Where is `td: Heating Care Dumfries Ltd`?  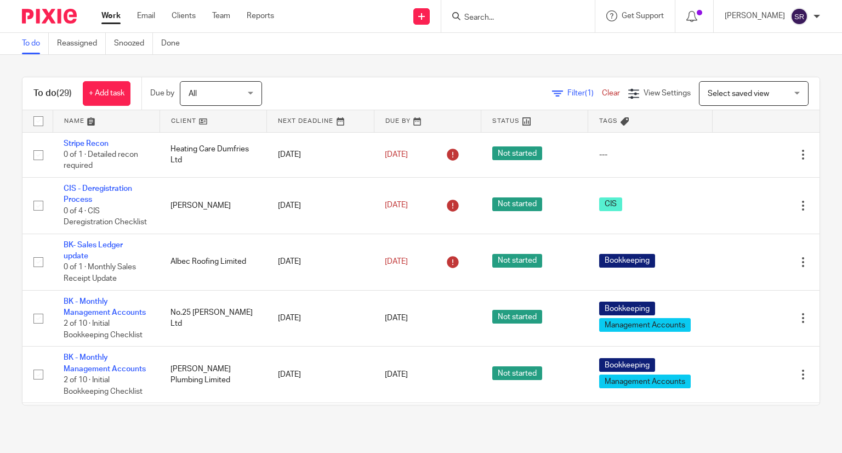 td: Heating Care Dumfries Ltd is located at coordinates (213, 155).